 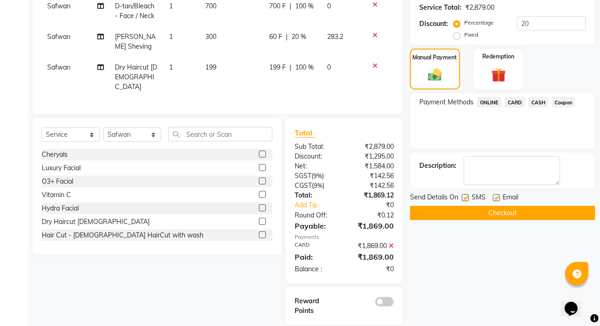 I want to click on div: Paid:, so click(x=316, y=257).